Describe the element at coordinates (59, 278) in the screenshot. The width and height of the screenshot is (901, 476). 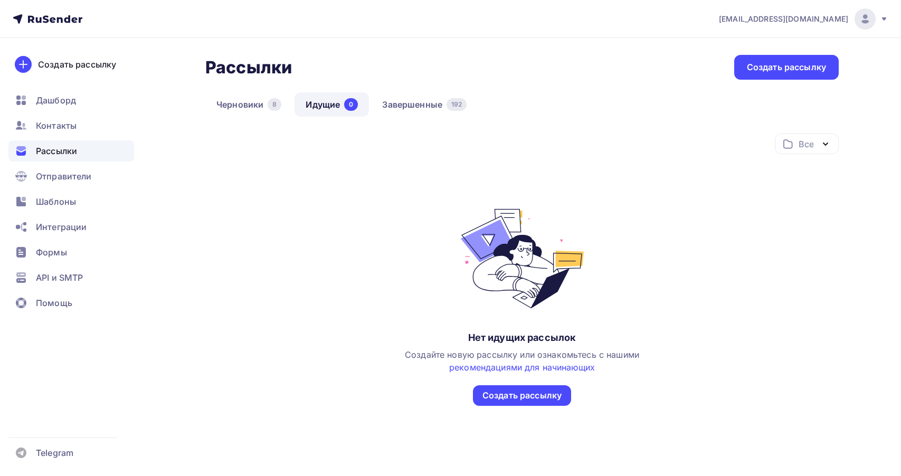
I see `span: API и SMTP` at that location.